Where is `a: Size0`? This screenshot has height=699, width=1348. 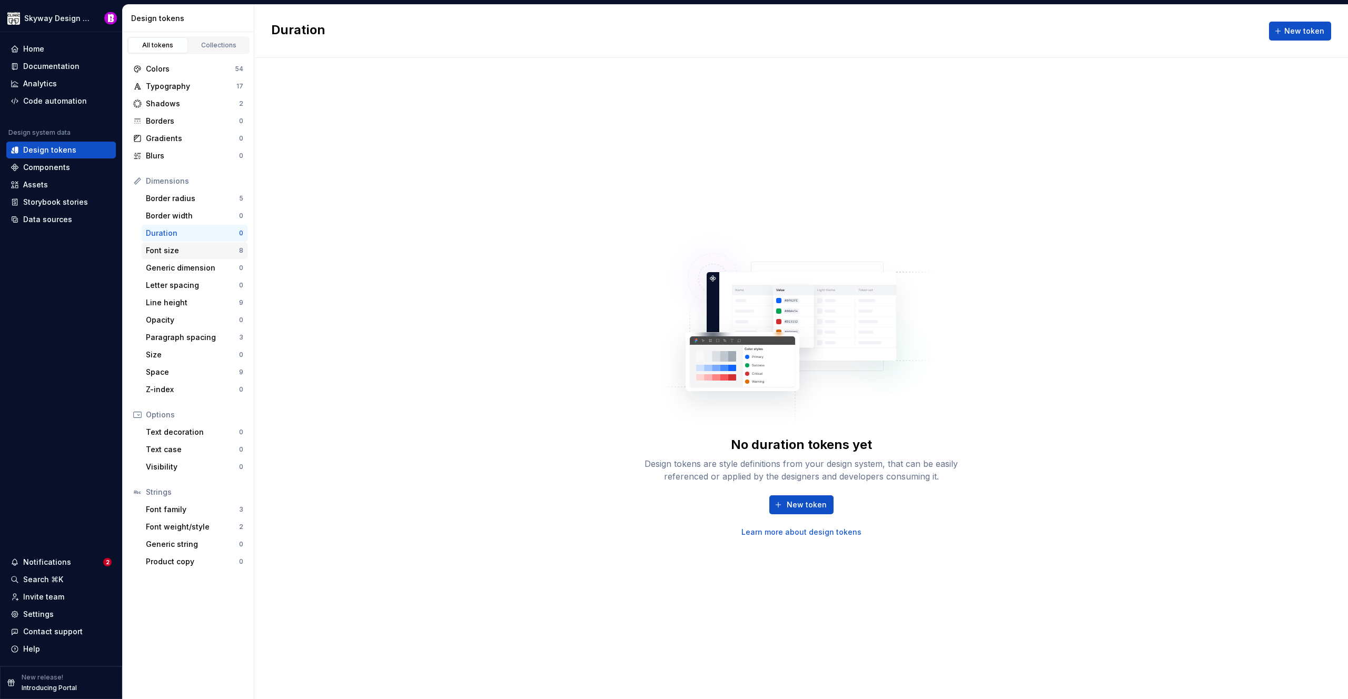
a: Size0 is located at coordinates (194, 355).